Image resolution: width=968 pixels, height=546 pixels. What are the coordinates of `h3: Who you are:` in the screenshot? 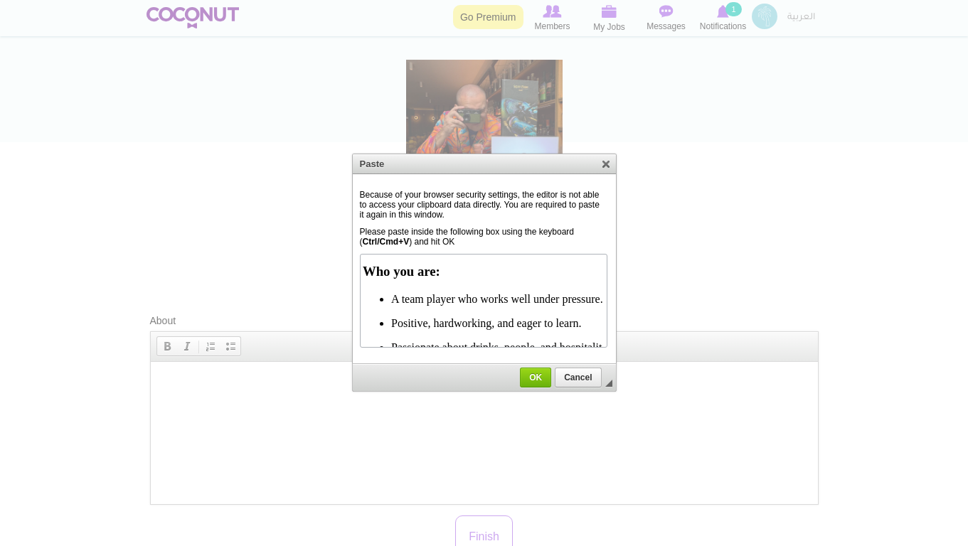 It's located at (123, 17).